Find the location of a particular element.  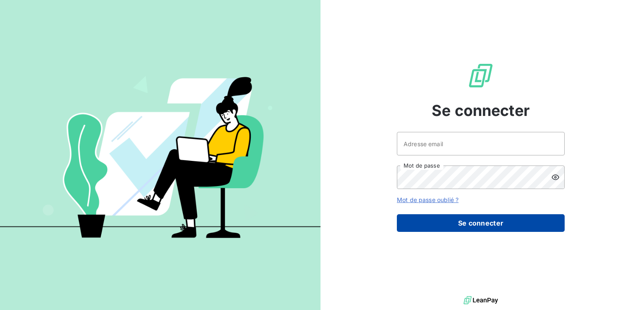

input: placeholder is located at coordinates (481, 144).